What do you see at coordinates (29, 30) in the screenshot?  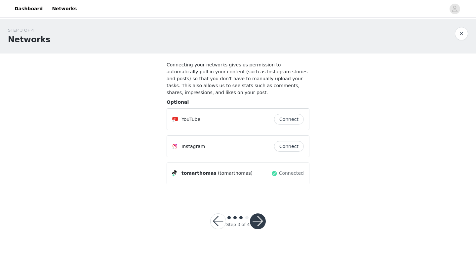 I see `div: STEP 3 OF 4` at bounding box center [29, 30].